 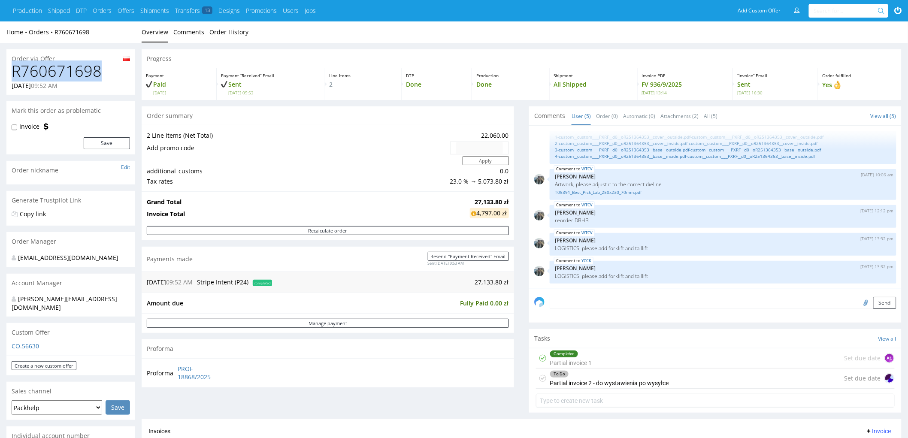 What do you see at coordinates (166, 214) in the screenshot?
I see `strong: Invoice Total` at bounding box center [166, 214].